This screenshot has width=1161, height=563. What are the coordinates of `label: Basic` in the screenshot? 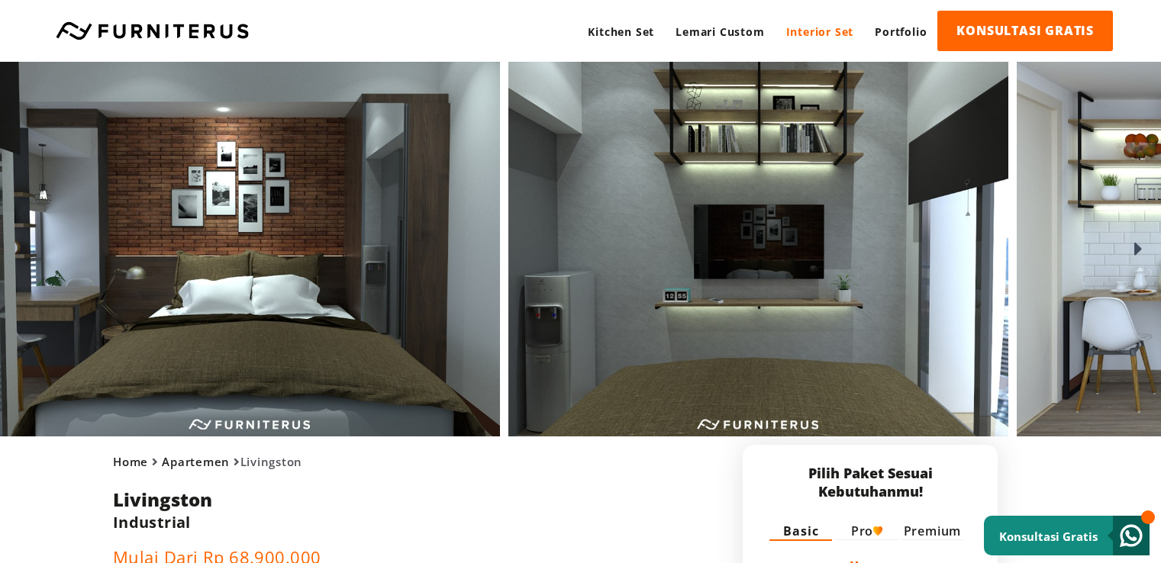 It's located at (801, 531).